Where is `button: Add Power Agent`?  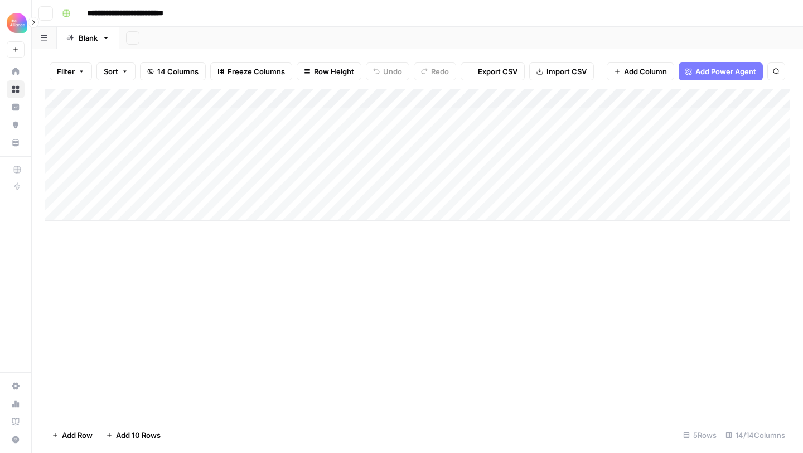
button: Add Power Agent is located at coordinates (720, 71).